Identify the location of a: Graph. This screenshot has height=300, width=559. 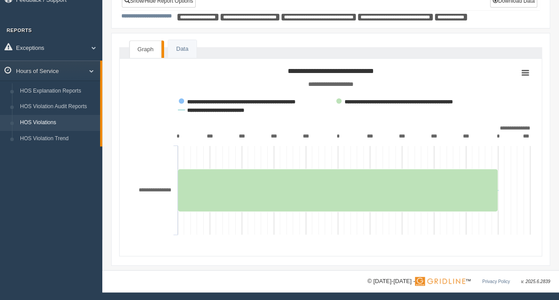
(145, 49).